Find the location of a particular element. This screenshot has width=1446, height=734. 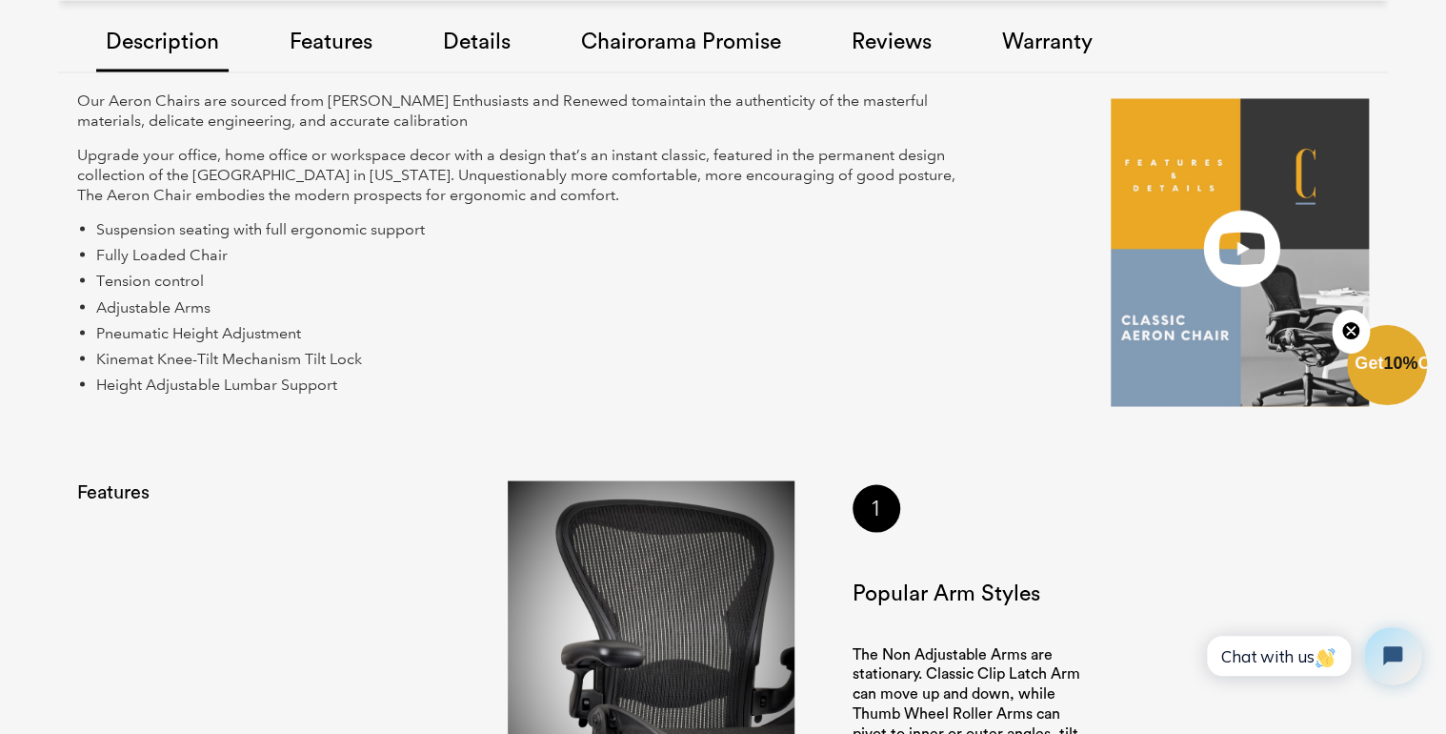

span: Chat with us is located at coordinates (92, 45).